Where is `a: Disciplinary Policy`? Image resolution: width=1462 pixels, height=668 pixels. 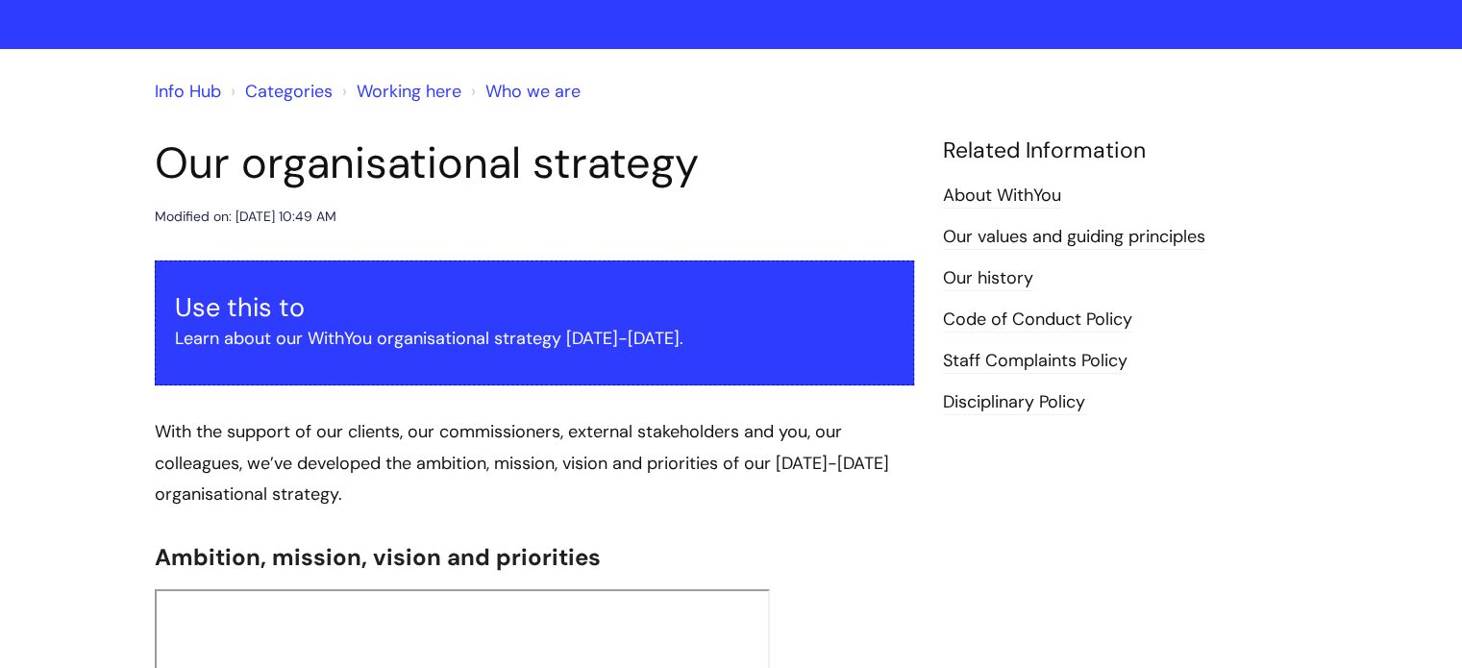
a: Disciplinary Policy is located at coordinates (1014, 403).